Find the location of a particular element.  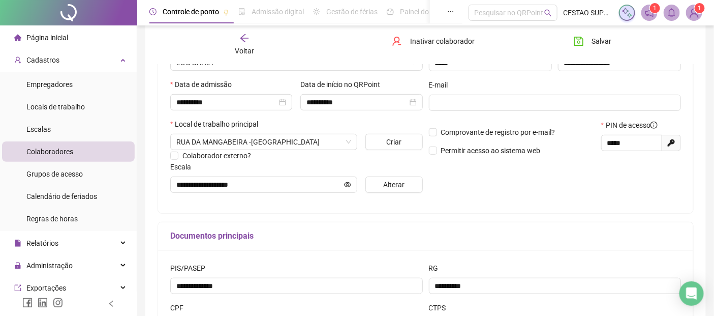

span: Relatórios is located at coordinates (42, 243).